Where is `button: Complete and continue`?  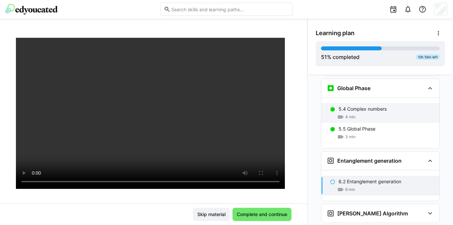
button: Complete and continue is located at coordinates (262, 214).